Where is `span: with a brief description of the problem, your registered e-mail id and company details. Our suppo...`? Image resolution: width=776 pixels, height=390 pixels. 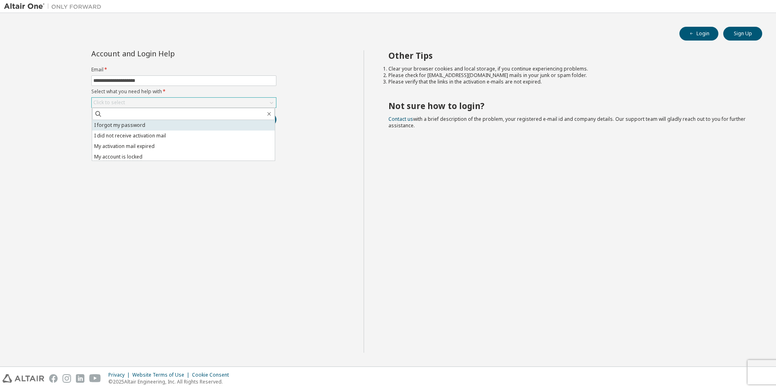 span: with a brief description of the problem, your registered e-mail id and company details. Our suppo... is located at coordinates (567, 122).